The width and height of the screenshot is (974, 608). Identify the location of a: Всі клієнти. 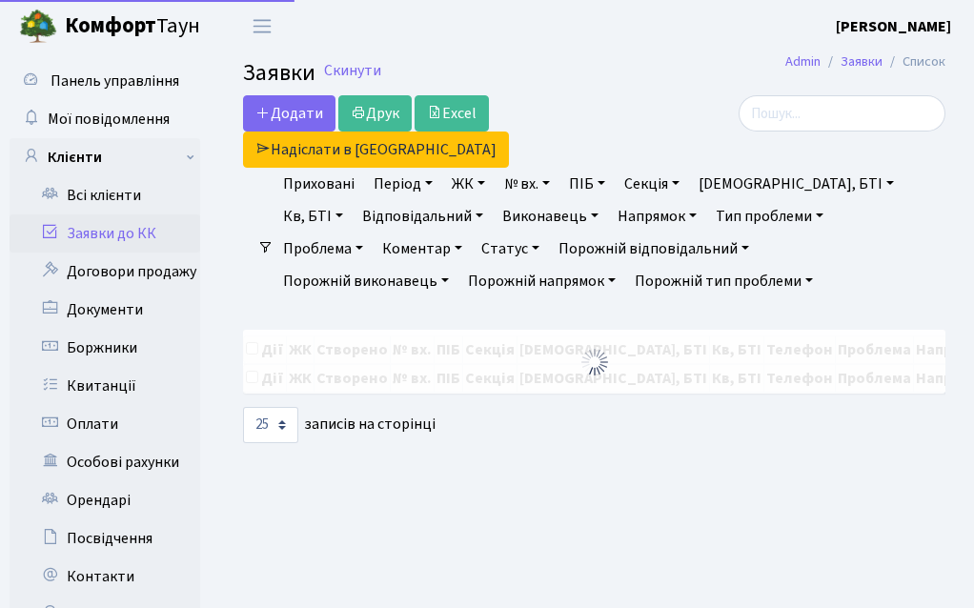
(105, 195).